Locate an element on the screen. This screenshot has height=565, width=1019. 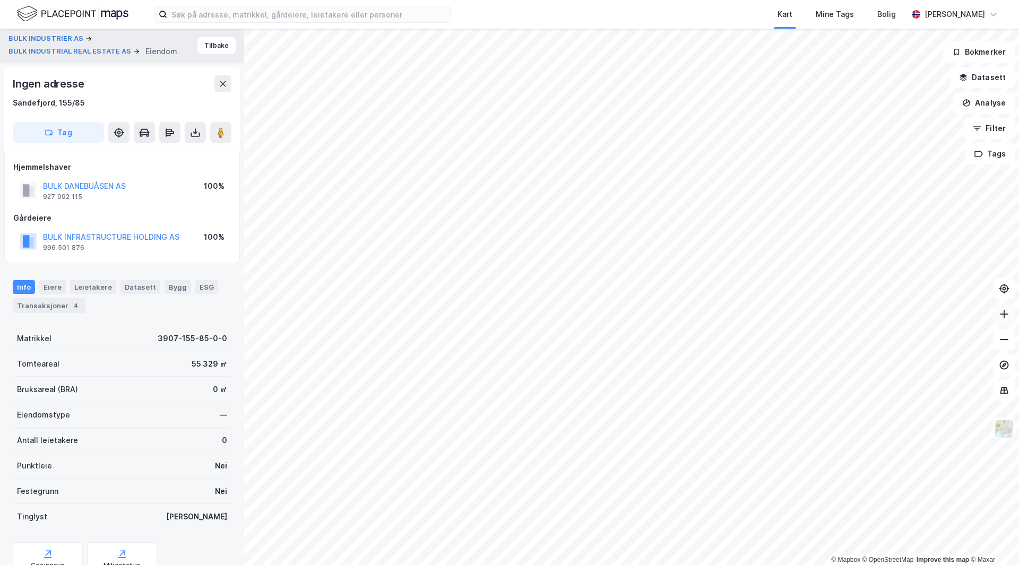
div: 996 501 876 is located at coordinates (64, 248).